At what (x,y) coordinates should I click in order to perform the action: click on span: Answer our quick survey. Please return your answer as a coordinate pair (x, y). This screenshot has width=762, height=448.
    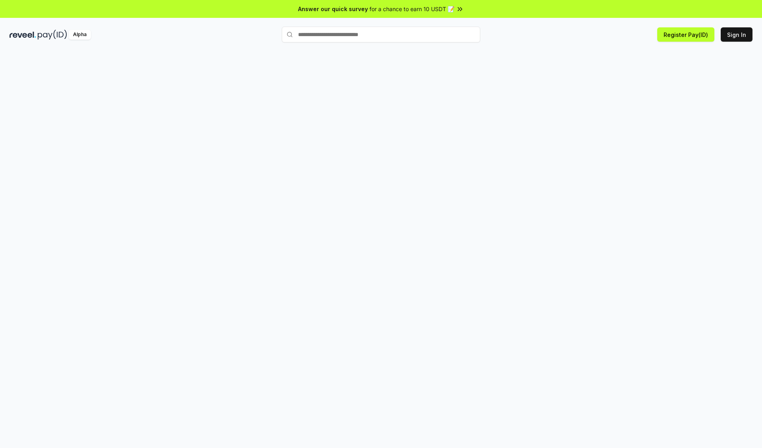
    Looking at the image, I should click on (333, 9).